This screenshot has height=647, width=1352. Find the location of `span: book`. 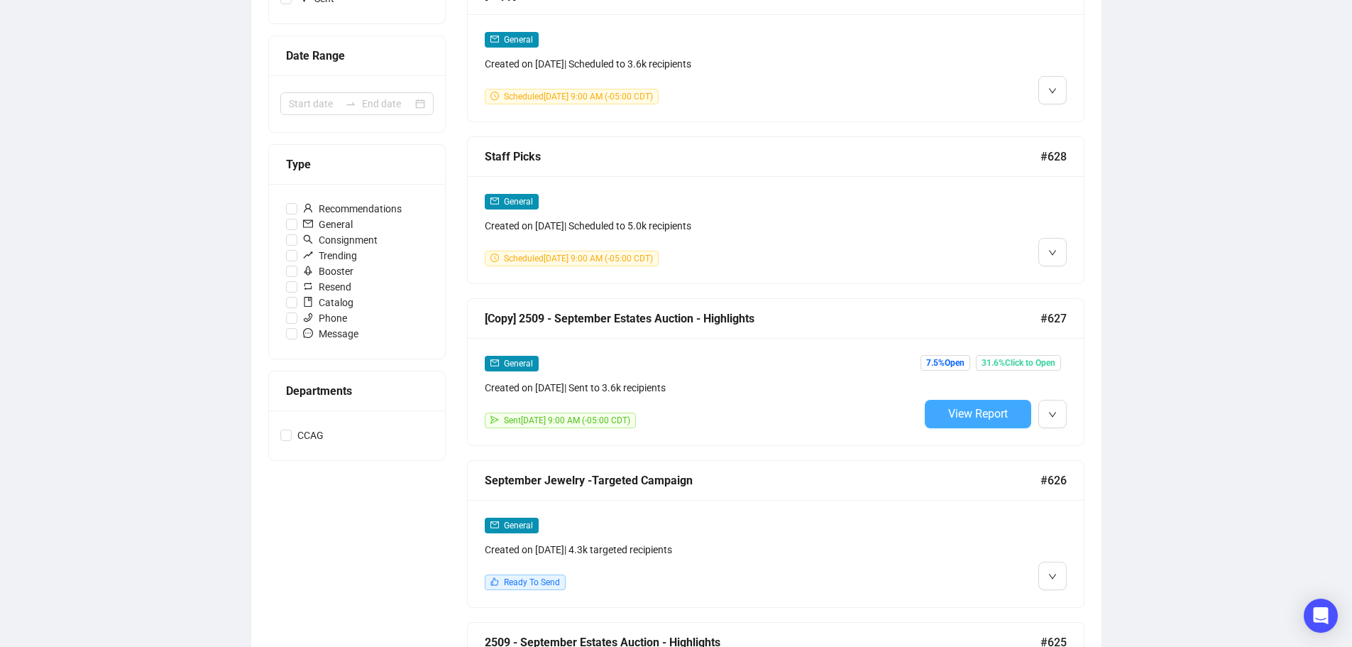

span: book is located at coordinates (308, 302).